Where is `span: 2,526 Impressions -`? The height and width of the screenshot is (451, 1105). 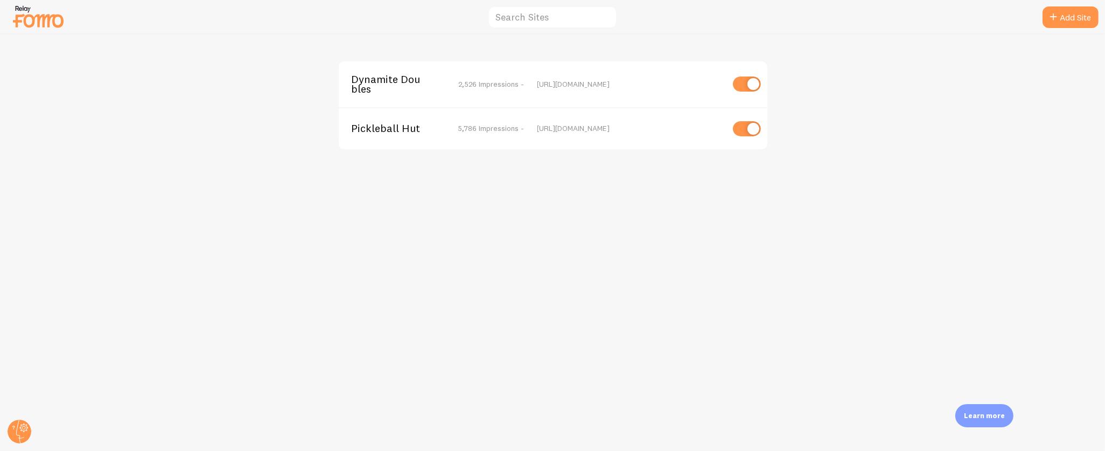
span: 2,526 Impressions - is located at coordinates (492, 84).